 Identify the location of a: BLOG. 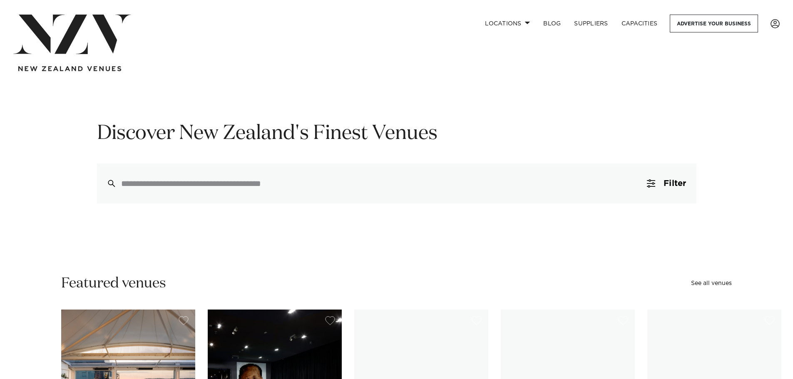
(552, 23).